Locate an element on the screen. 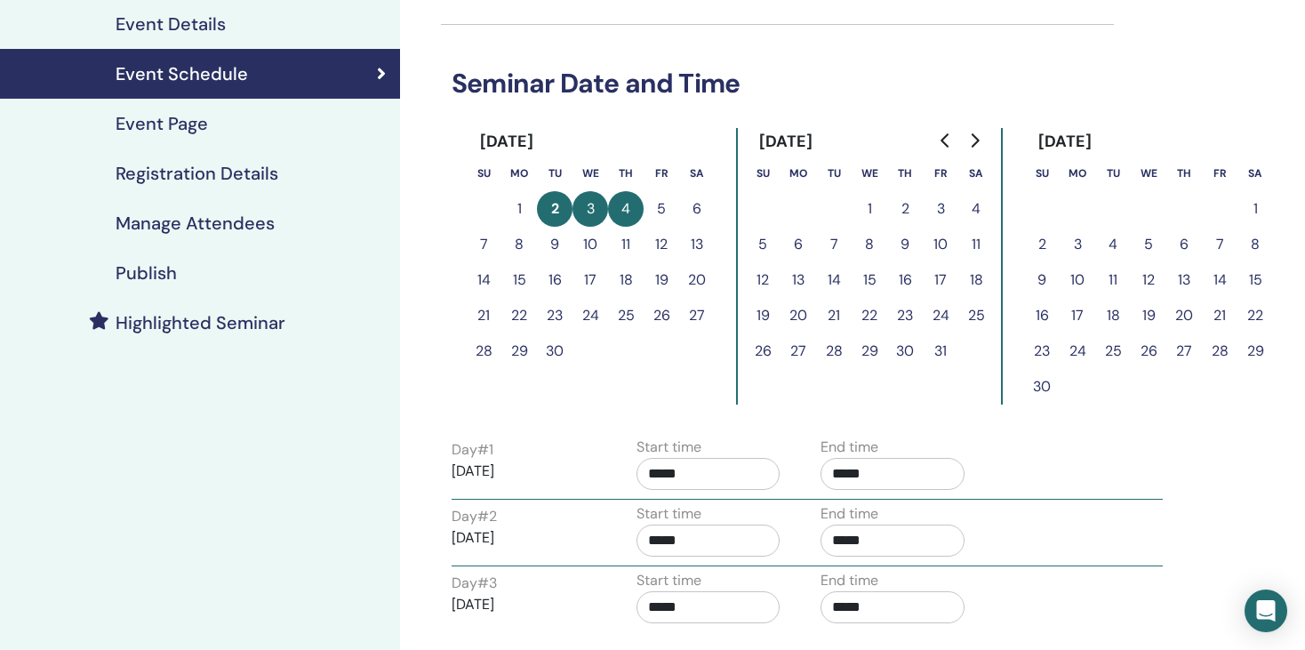 This screenshot has width=1305, height=650. h3: Seminar Date and Time is located at coordinates (777, 84).